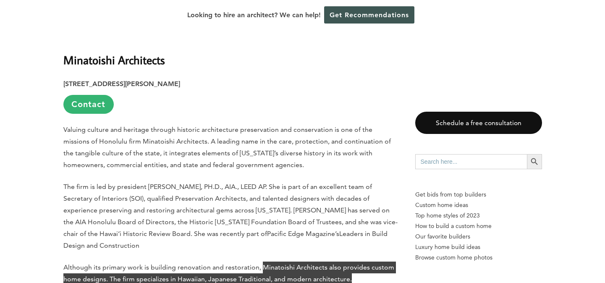  What do you see at coordinates (89, 104) in the screenshot?
I see `a: Contact` at bounding box center [89, 104].